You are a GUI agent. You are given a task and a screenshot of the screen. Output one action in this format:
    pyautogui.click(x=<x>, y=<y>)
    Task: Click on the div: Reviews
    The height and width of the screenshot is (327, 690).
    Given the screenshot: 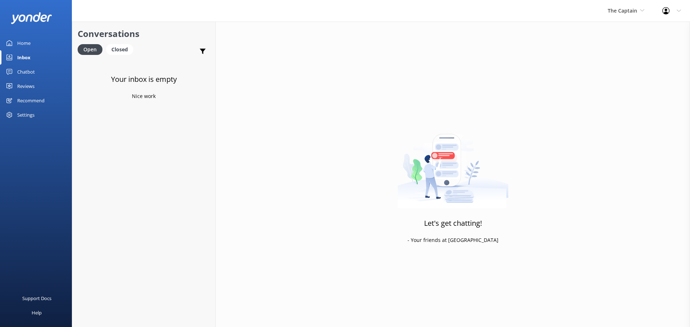 What is the action you would take?
    pyautogui.click(x=26, y=86)
    